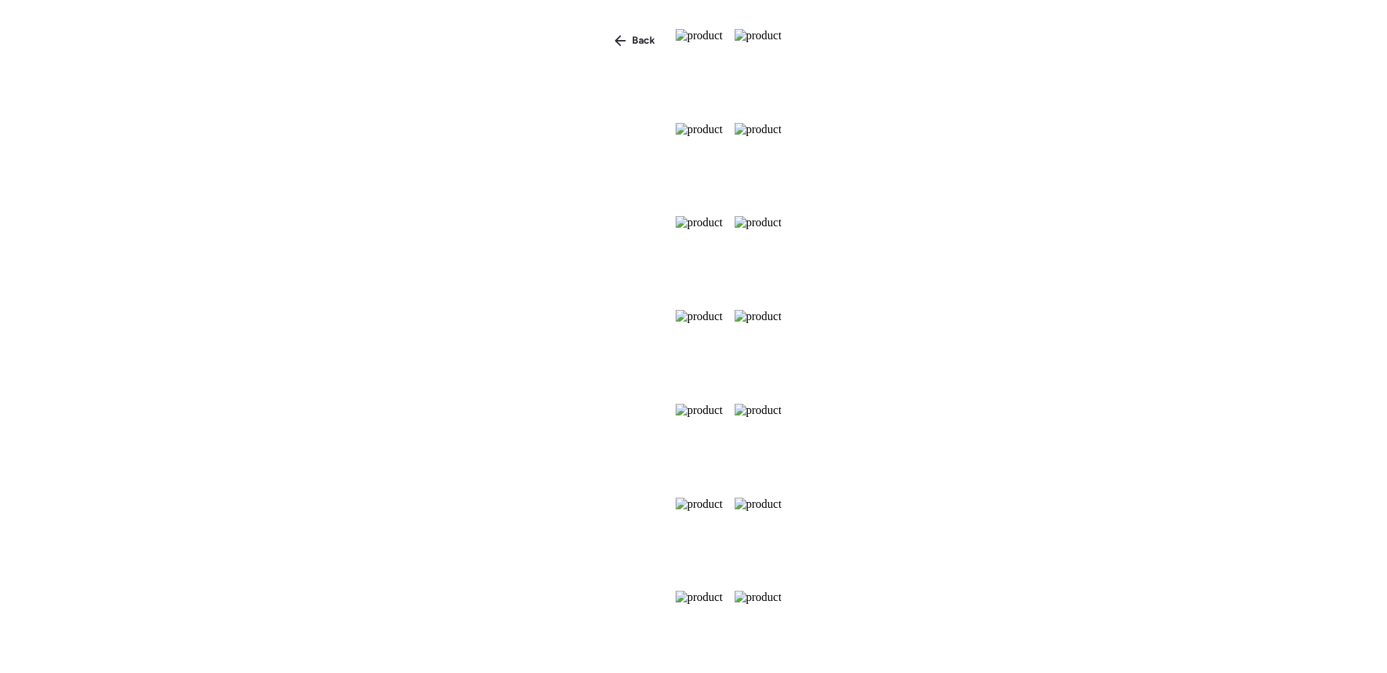  Describe the element at coordinates (644, 41) in the screenshot. I see `span: Back` at that location.